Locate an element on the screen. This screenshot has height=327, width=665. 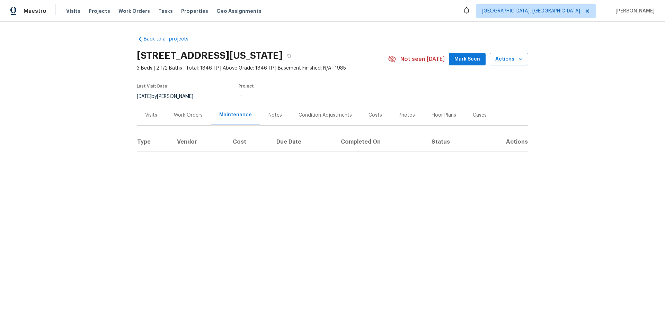
div: Maintenance is located at coordinates (235, 115).